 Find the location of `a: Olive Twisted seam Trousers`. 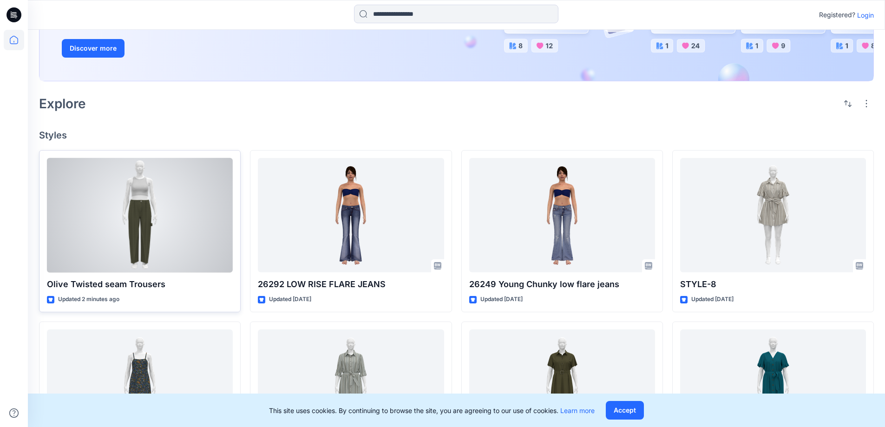

a: Olive Twisted seam Trousers is located at coordinates (140, 215).